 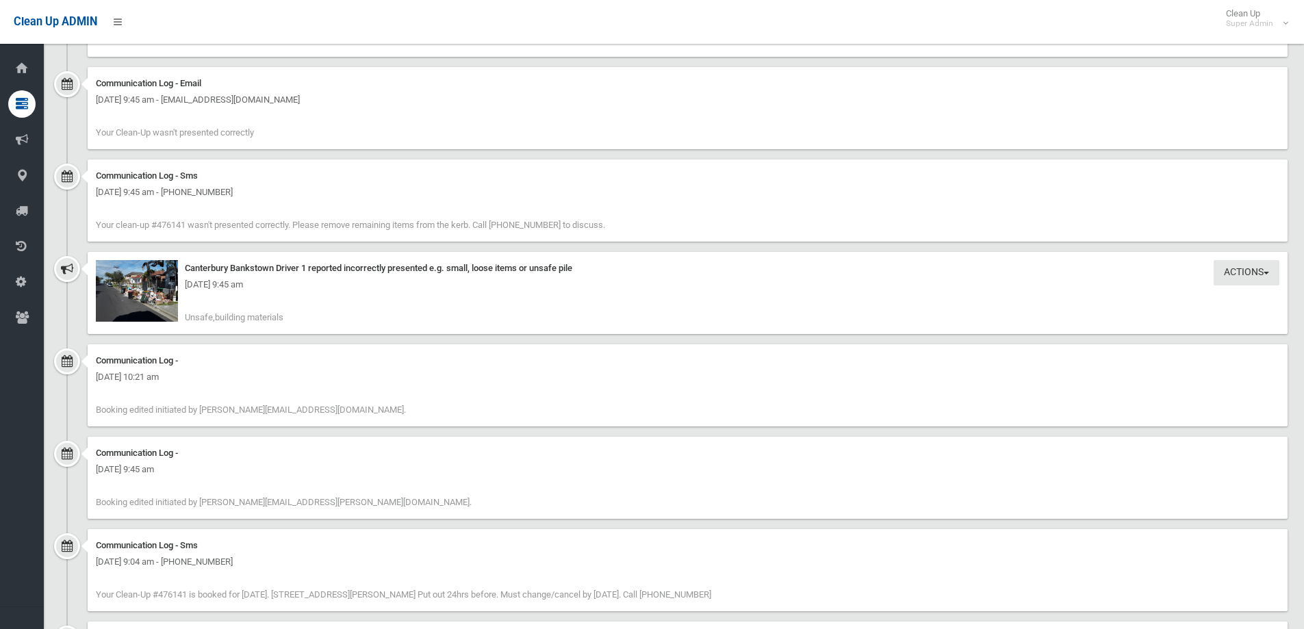 I want to click on small: Super Admin, so click(x=1249, y=23).